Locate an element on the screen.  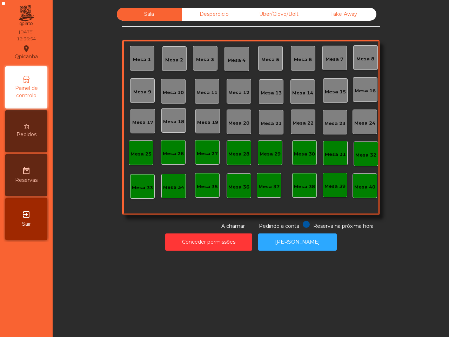
div: Qpicanha is located at coordinates (26, 52).